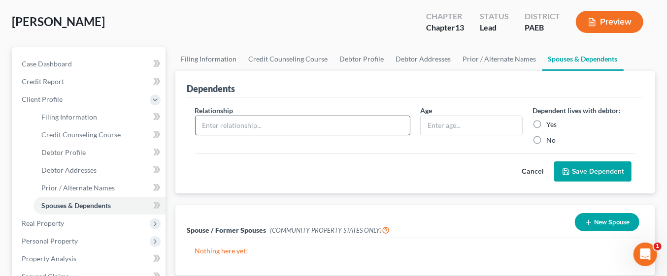 The height and width of the screenshot is (276, 667). Describe the element at coordinates (78, 188) in the screenshot. I see `span: Prior / Alternate Names` at that location.